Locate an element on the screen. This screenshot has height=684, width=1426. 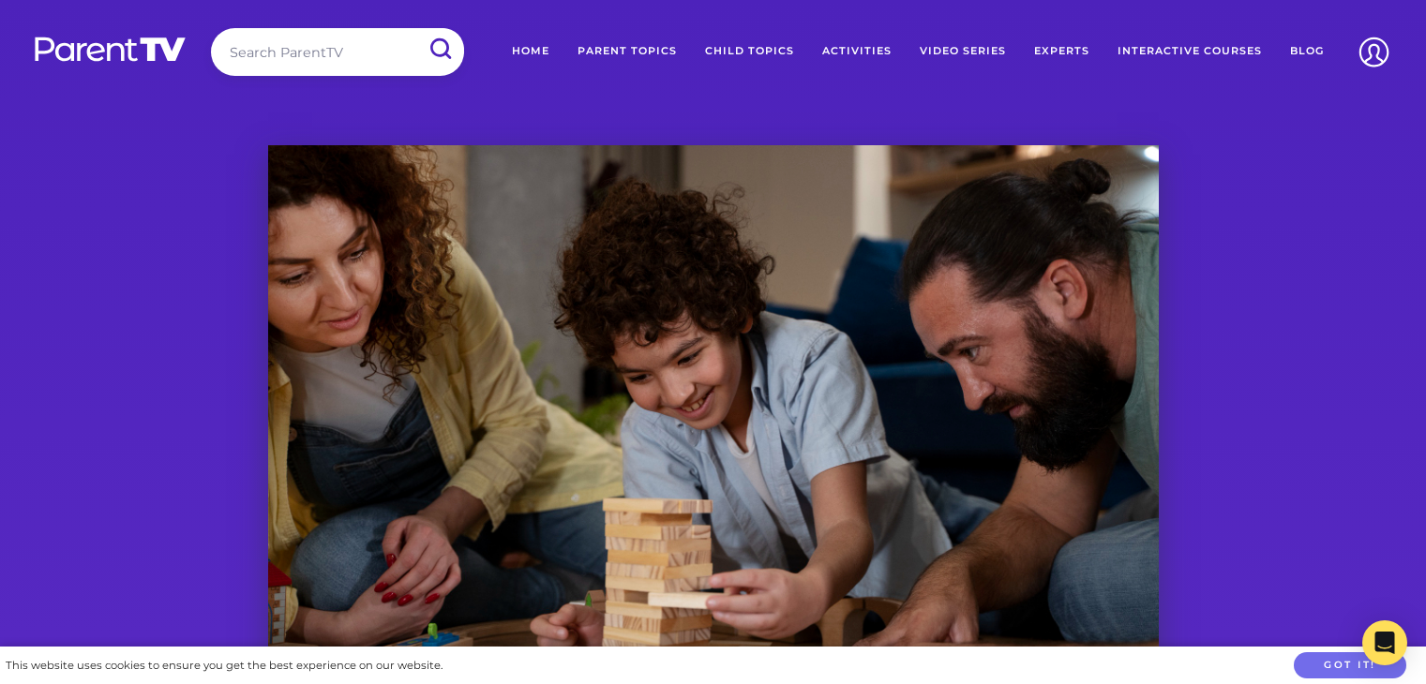
input: Submit is located at coordinates (440, 49).